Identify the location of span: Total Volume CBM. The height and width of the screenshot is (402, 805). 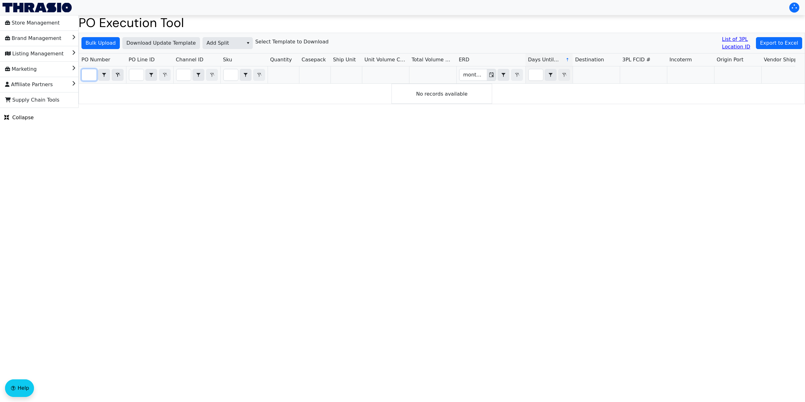
(433, 60).